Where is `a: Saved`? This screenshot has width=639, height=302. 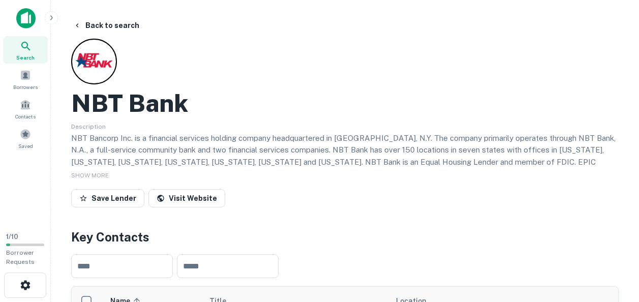 a: Saved is located at coordinates (25, 138).